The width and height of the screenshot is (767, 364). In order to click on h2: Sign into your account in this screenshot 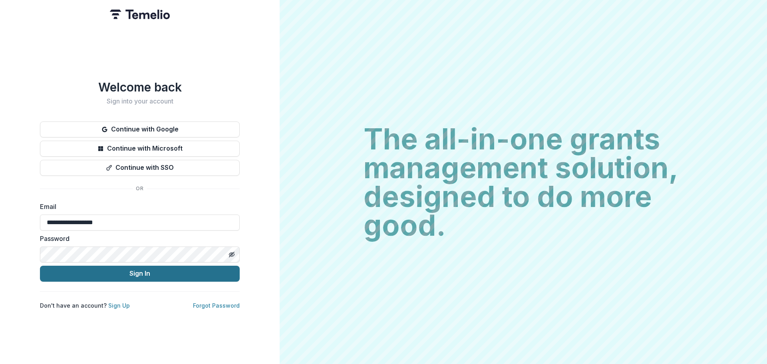, I will do `click(140, 101)`.